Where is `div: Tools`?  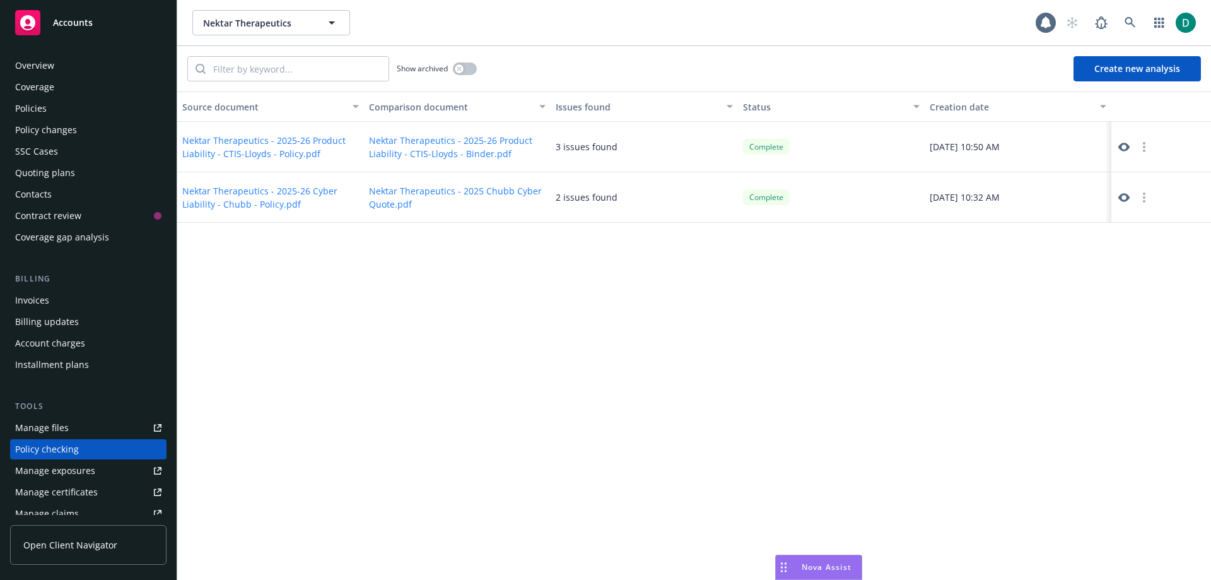 div: Tools is located at coordinates (88, 406).